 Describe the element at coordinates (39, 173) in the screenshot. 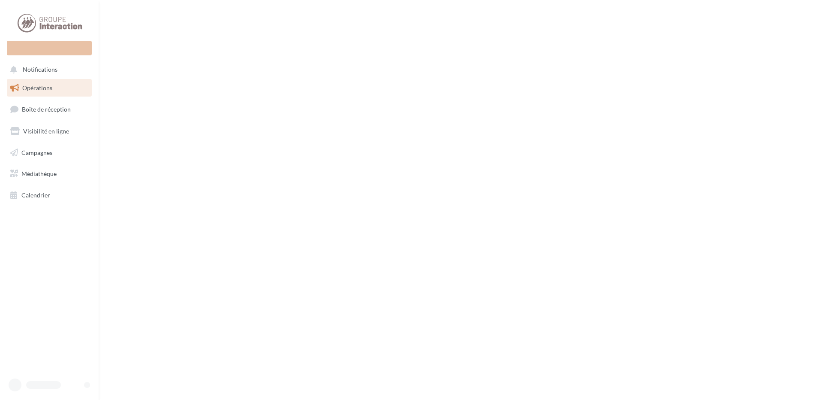

I see `span: Médiathèque` at that location.